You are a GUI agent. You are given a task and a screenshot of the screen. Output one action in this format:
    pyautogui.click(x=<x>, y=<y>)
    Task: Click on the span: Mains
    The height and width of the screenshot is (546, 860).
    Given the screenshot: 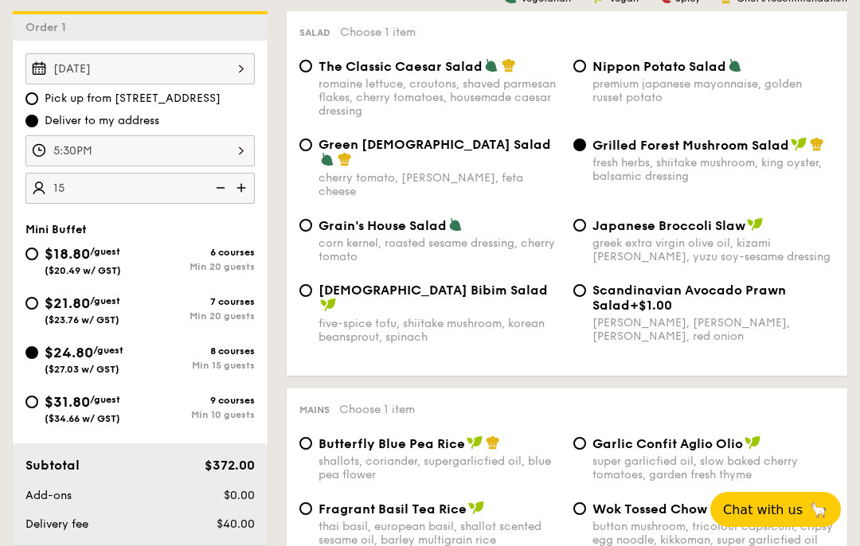 What is the action you would take?
    pyautogui.click(x=315, y=410)
    